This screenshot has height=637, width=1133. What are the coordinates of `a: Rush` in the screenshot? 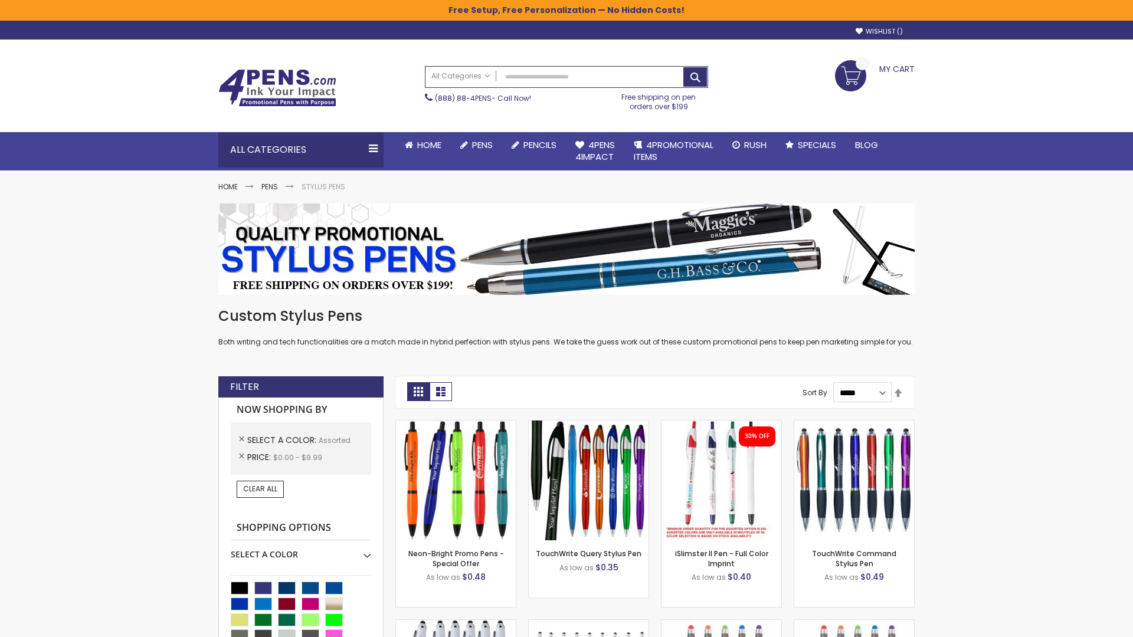 It's located at (749, 145).